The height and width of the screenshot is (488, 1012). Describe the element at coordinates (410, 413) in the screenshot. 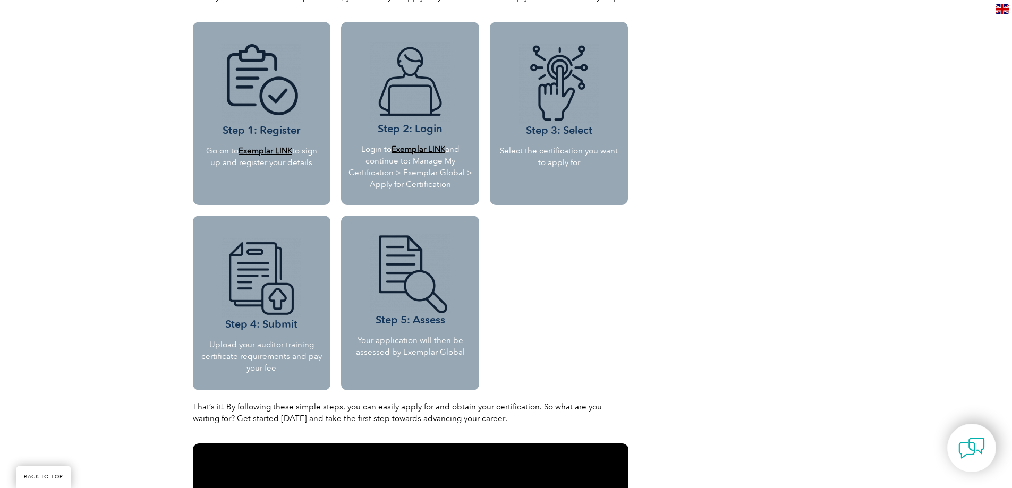

I see `p: That’s it! By following these simple steps, you can easily apply for and obtain your certificatio...` at that location.